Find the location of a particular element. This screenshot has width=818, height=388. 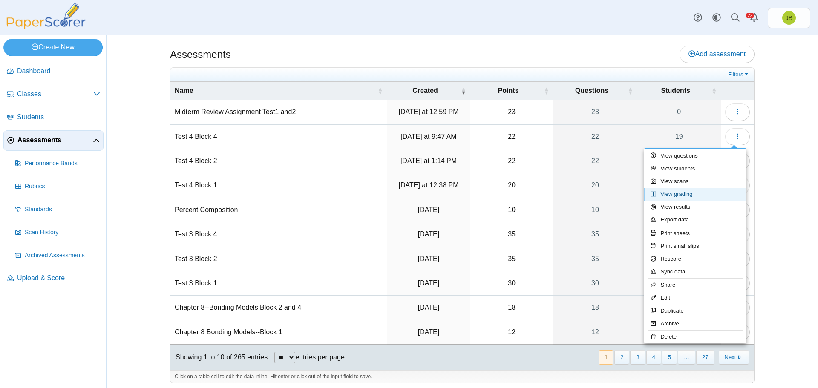

button: 2 is located at coordinates (621, 357).